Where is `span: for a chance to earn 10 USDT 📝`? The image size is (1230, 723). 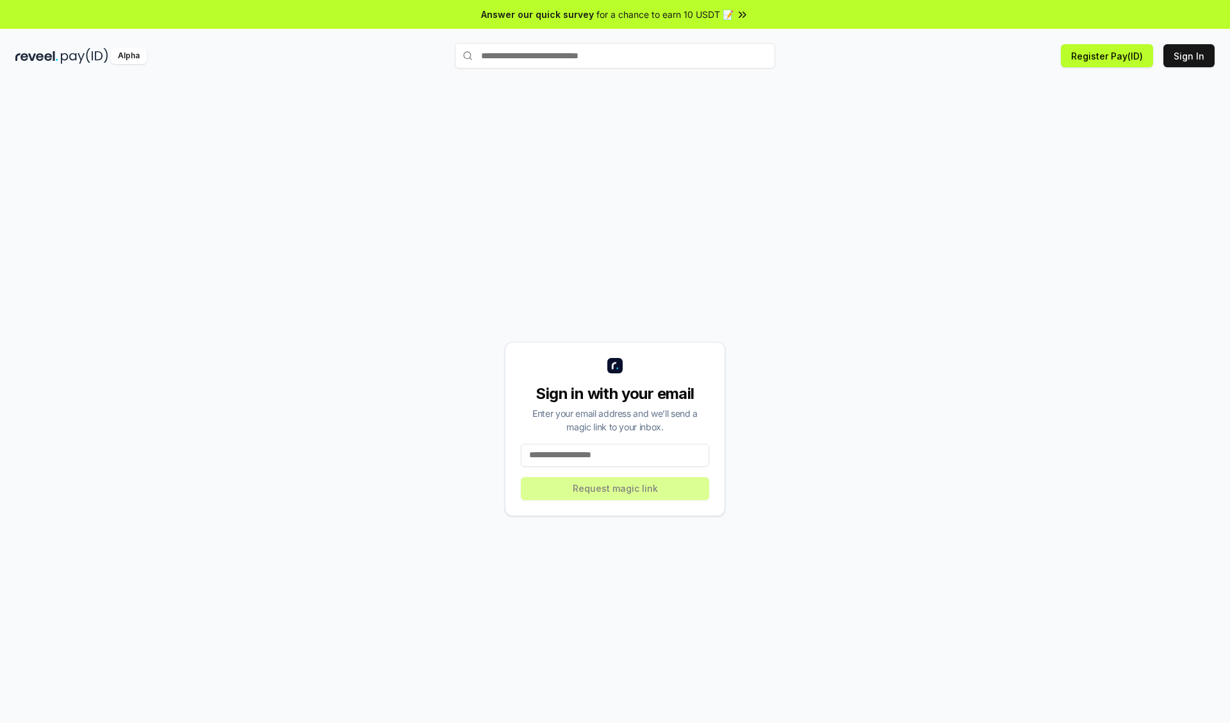
span: for a chance to earn 10 USDT 📝 is located at coordinates (665, 14).